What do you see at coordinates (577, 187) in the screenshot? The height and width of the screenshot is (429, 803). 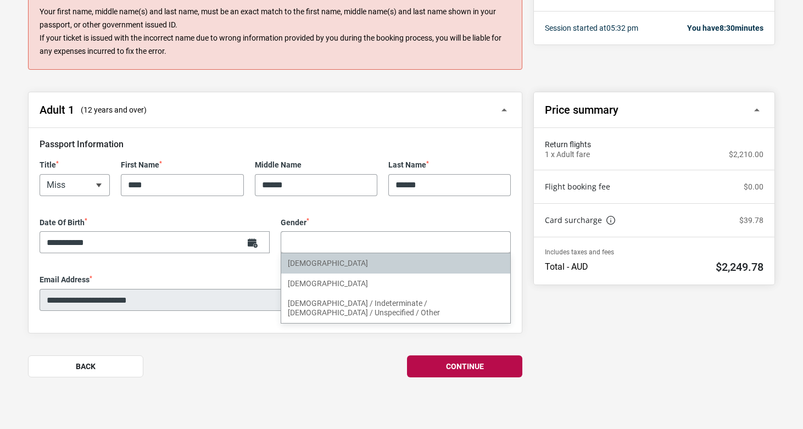 I see `a: Flight booking fee` at bounding box center [577, 187].